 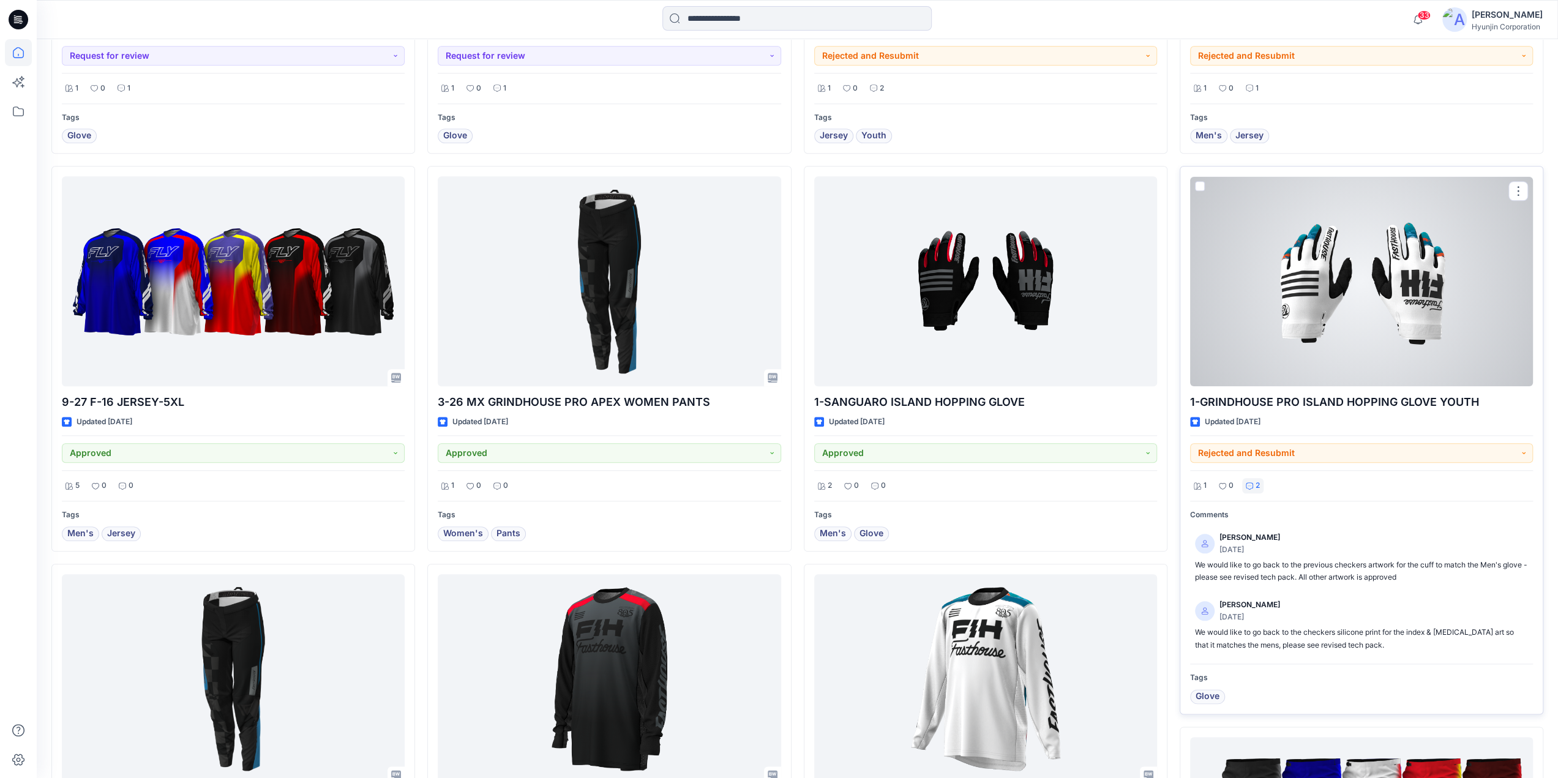 What do you see at coordinates (985, 402) in the screenshot?
I see `p: 1-SANGUARO ISLAND HOPPING GLOVE` at bounding box center [985, 402].